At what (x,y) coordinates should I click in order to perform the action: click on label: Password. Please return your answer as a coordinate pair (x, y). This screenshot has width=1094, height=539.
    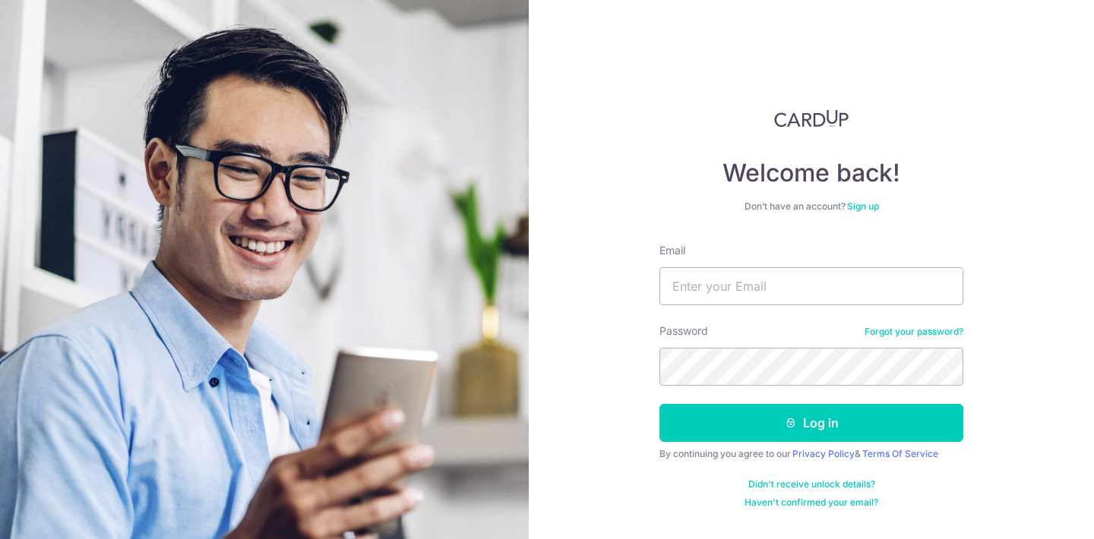
    Looking at the image, I should click on (684, 331).